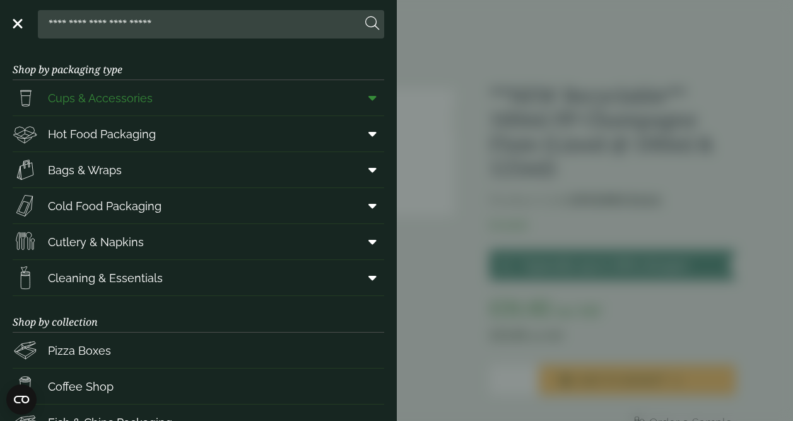  What do you see at coordinates (105, 278) in the screenshot?
I see `span: Cleaning & Essentials` at bounding box center [105, 278].